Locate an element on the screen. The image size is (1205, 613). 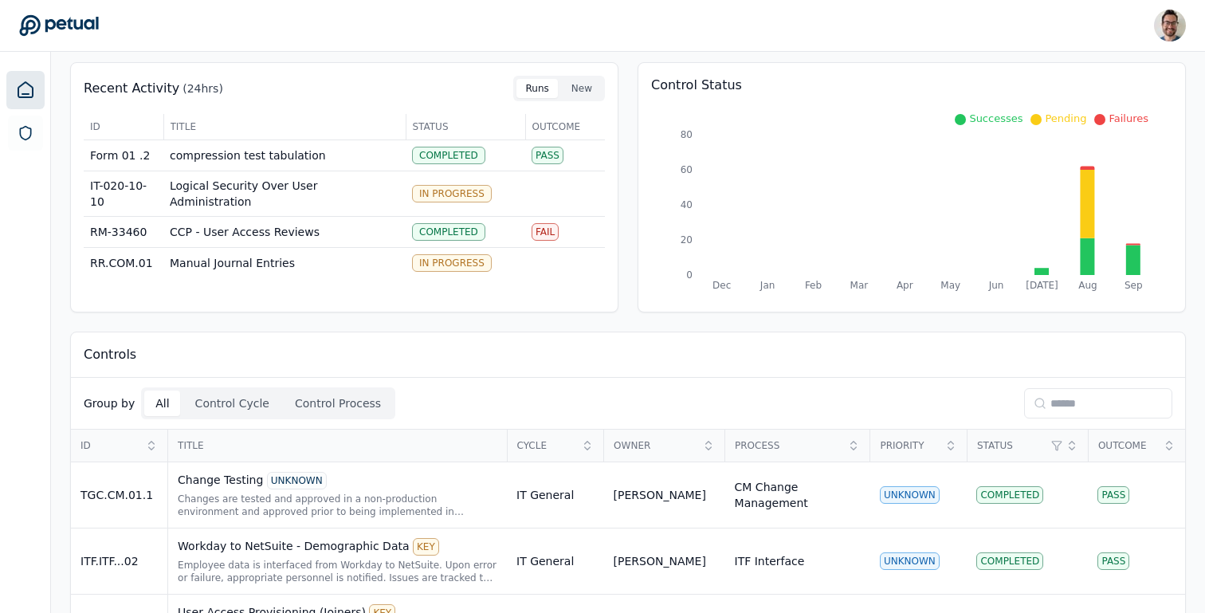
img: Eliot Walker is located at coordinates (1170, 26).